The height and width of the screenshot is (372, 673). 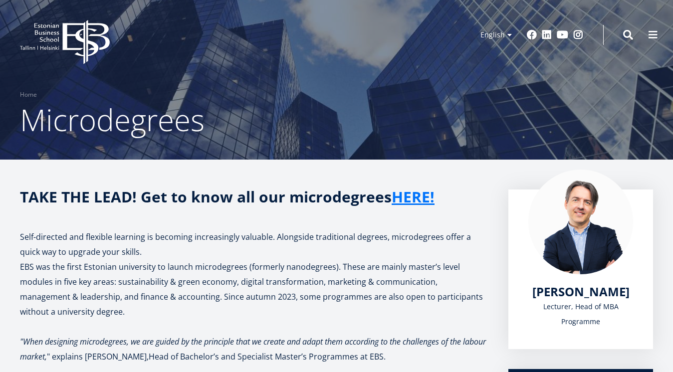 What do you see at coordinates (547, 35) in the screenshot?
I see `a: Linkedin` at bounding box center [547, 35].